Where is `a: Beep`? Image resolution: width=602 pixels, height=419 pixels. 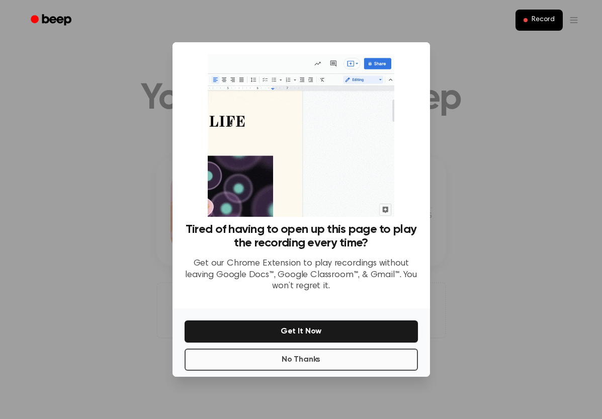 a: Beep is located at coordinates (52, 20).